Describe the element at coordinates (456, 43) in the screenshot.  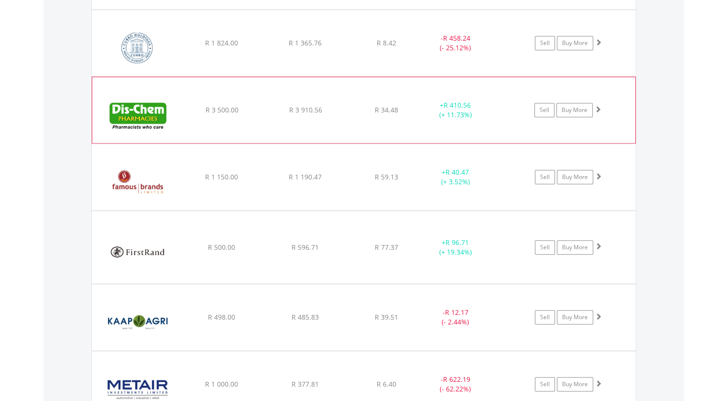
I see `div: - (- 25.12%)` at that location.